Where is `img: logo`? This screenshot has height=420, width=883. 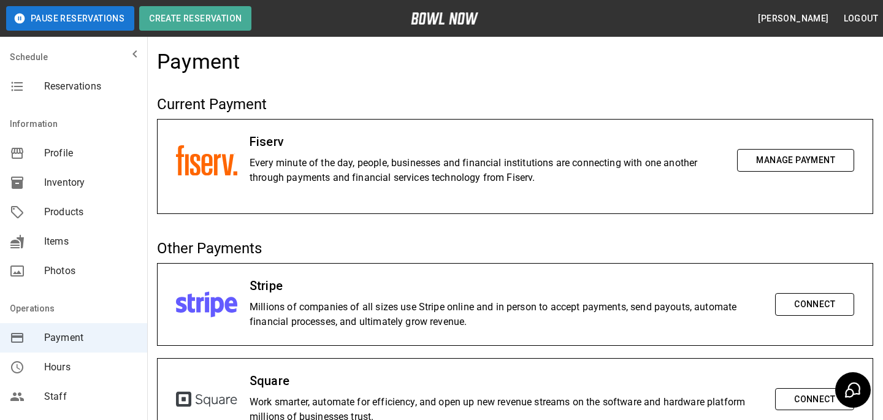
img: logo is located at coordinates (445, 18).